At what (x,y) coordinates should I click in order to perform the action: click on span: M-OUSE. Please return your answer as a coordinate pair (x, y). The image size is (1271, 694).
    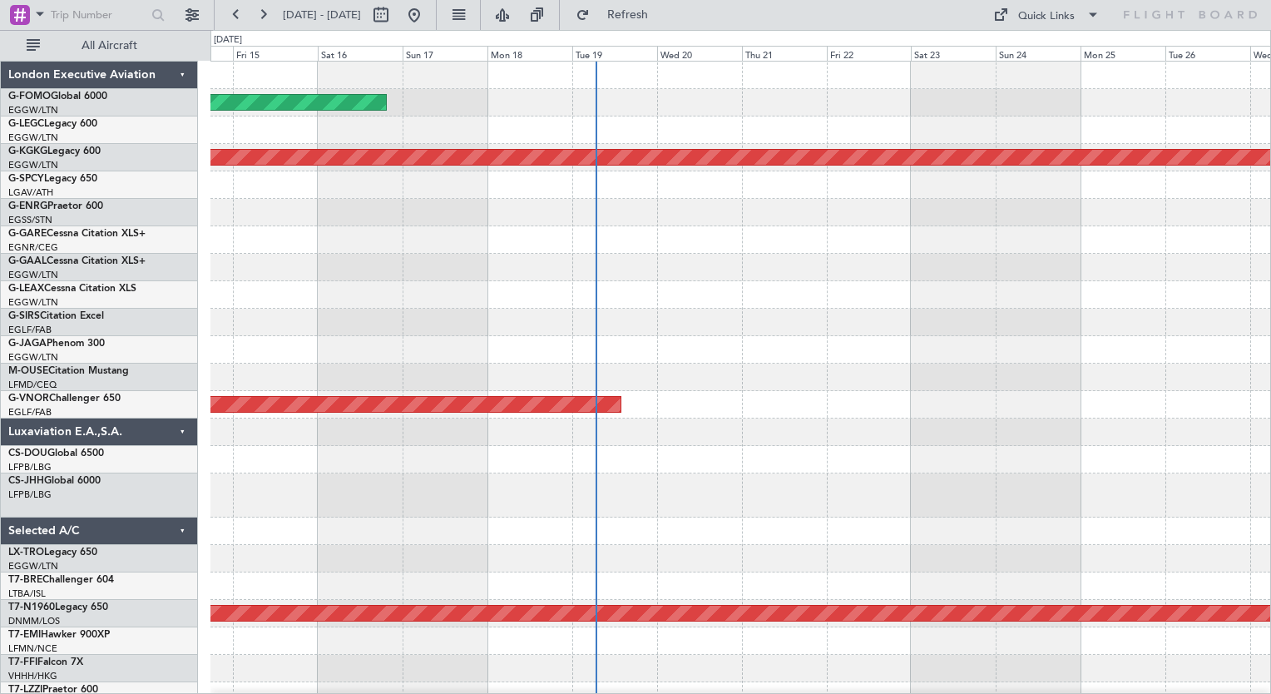
    Looking at the image, I should click on (28, 371).